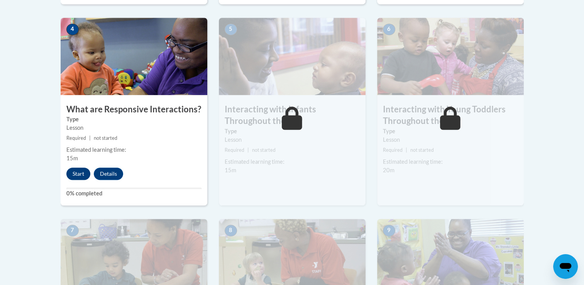  I want to click on span: 5, so click(231, 29).